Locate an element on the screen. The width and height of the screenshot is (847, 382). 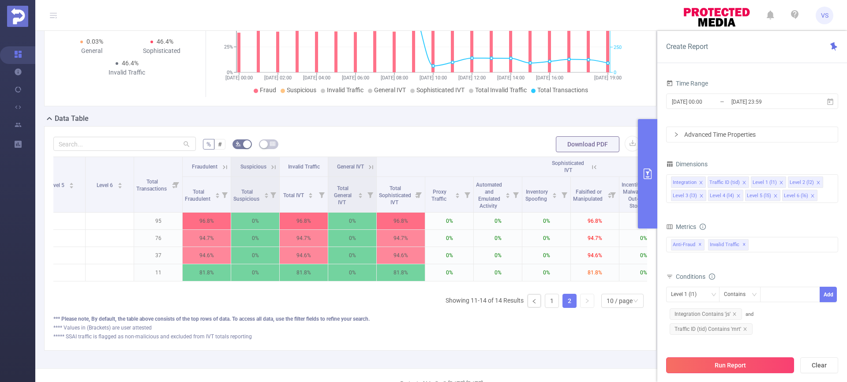
span: Fraudulent is located at coordinates (205, 167).